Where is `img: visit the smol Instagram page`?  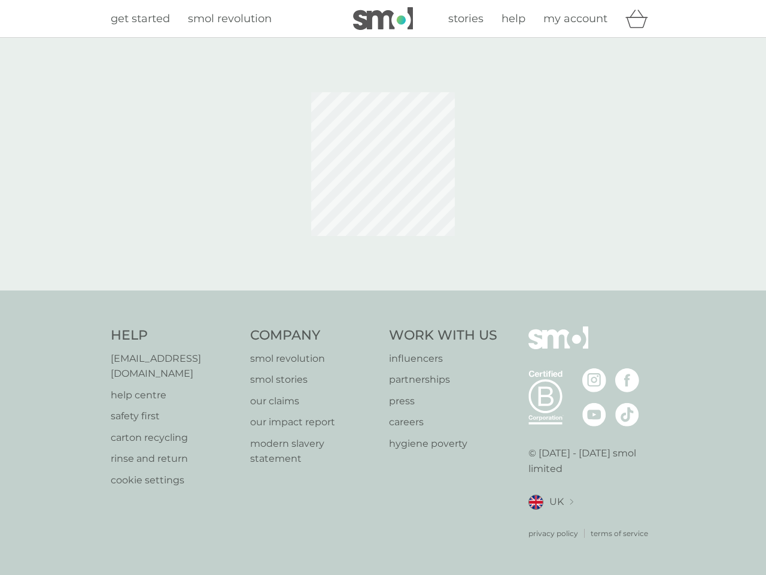
img: visit the smol Instagram page is located at coordinates (595, 380).